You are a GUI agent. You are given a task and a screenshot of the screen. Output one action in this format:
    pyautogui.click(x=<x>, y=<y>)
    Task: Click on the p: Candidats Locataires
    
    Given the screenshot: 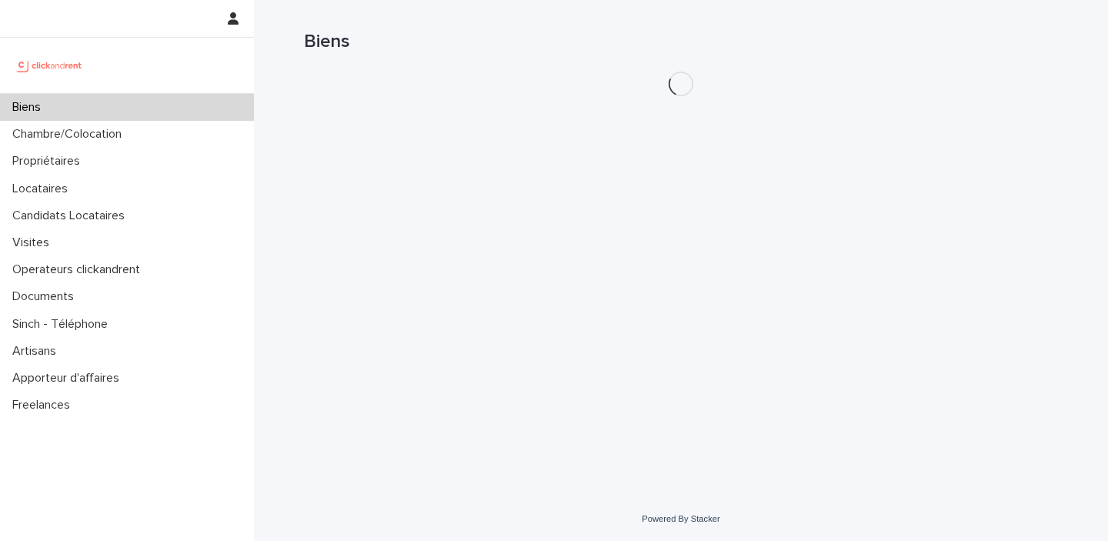 What is the action you would take?
    pyautogui.click(x=72, y=215)
    